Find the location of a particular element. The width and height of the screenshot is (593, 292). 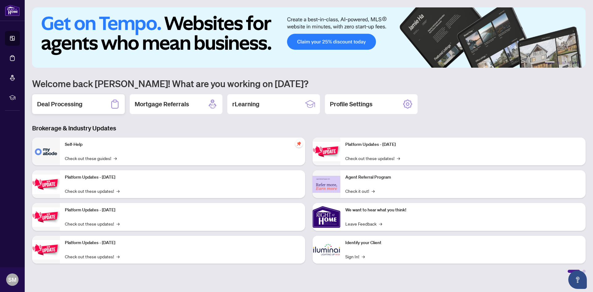

button: 6 is located at coordinates (578, 63).